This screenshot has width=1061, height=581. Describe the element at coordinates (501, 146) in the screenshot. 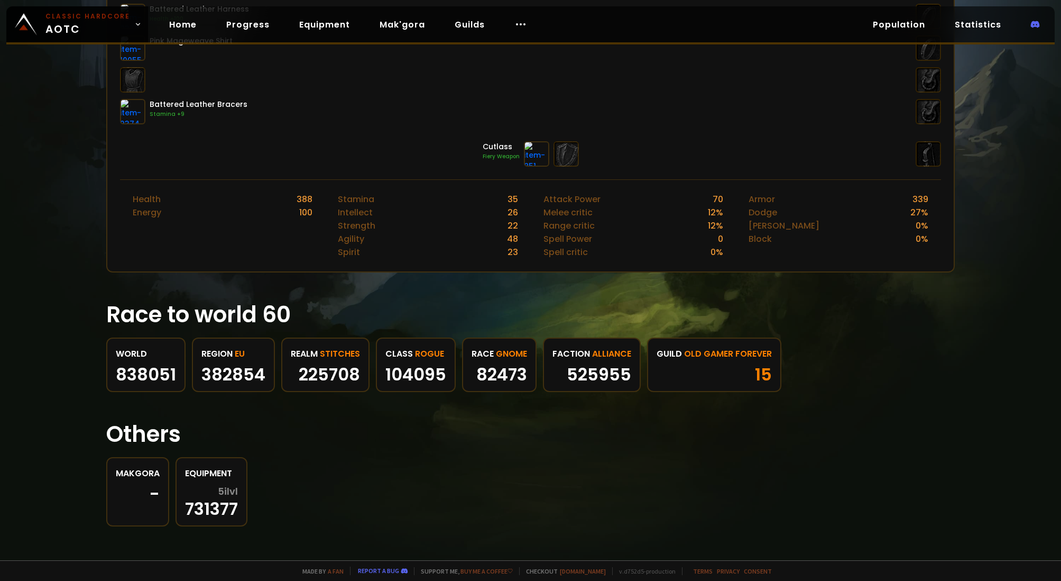

I see `div: Cutlass` at that location.